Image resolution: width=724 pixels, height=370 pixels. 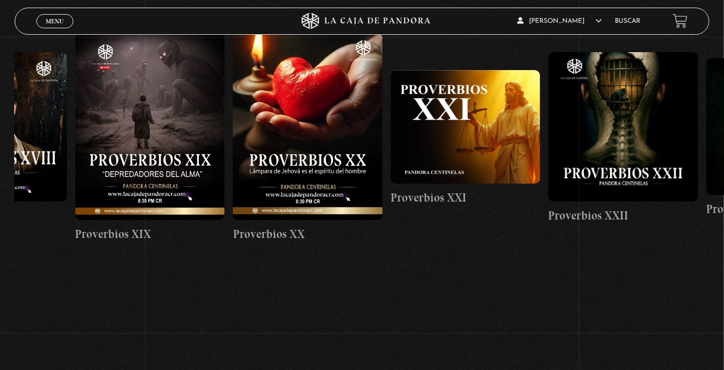 What do you see at coordinates (623, 216) in the screenshot?
I see `h4: Proverbios XXII` at bounding box center [623, 216].